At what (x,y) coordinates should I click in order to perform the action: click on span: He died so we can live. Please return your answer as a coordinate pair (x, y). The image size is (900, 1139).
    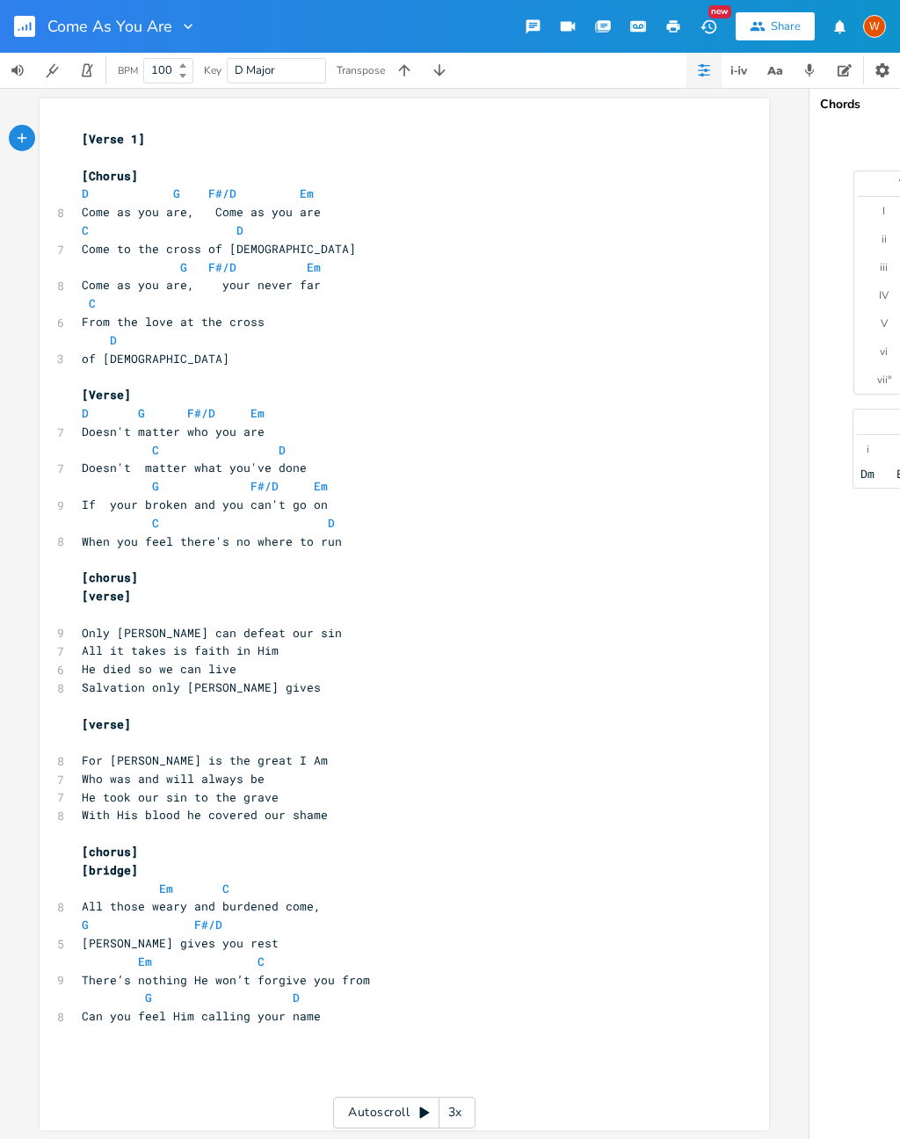
    Looking at the image, I should click on (159, 669).